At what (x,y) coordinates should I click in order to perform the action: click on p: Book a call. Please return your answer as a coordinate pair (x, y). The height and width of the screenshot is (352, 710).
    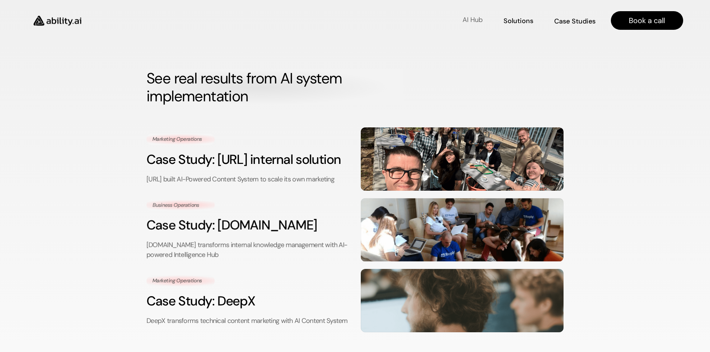
    Looking at the image, I should click on (646, 20).